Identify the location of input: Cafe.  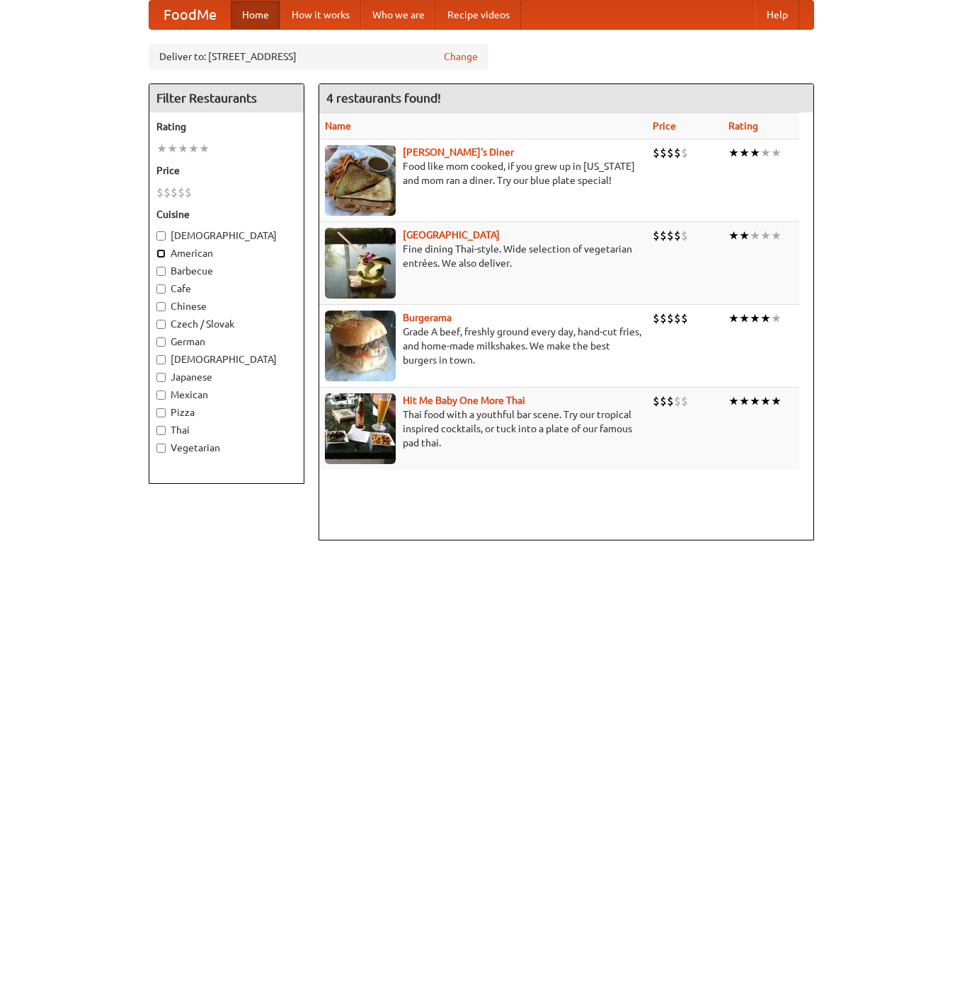
(161, 289).